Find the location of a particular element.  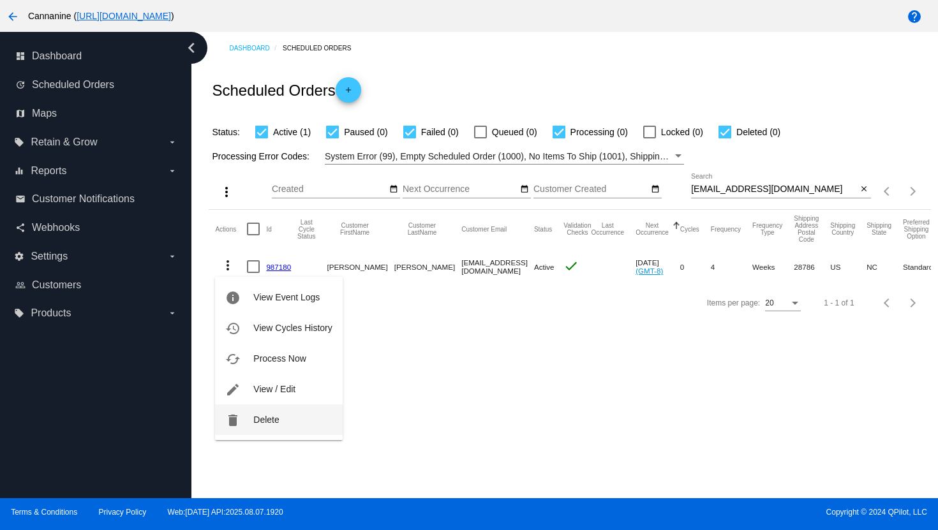

span: Delete is located at coordinates (266, 420).